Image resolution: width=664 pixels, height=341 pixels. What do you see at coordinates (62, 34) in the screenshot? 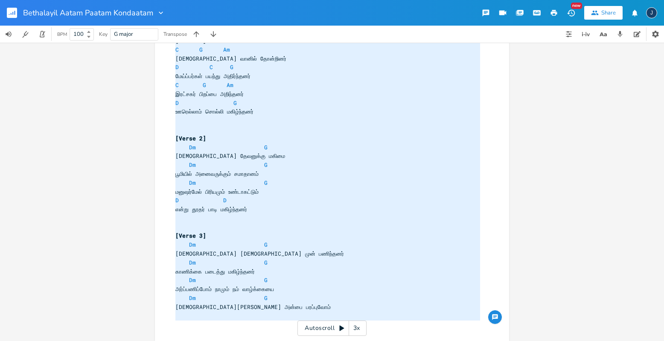
I see `div: BPM` at bounding box center [62, 34].